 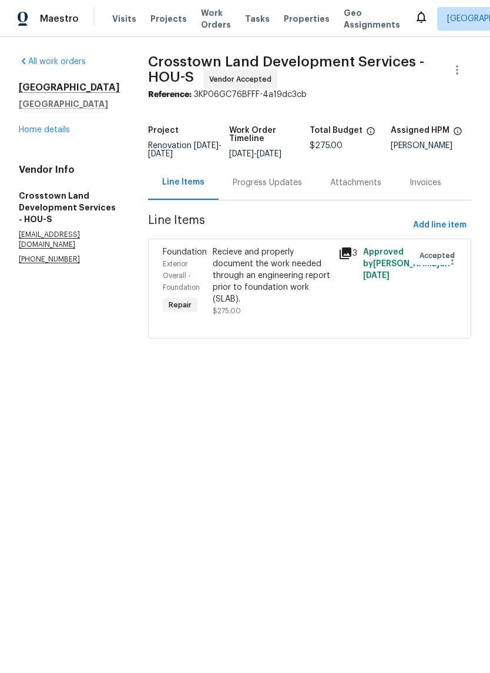 I want to click on span: Tasks, so click(x=258, y=19).